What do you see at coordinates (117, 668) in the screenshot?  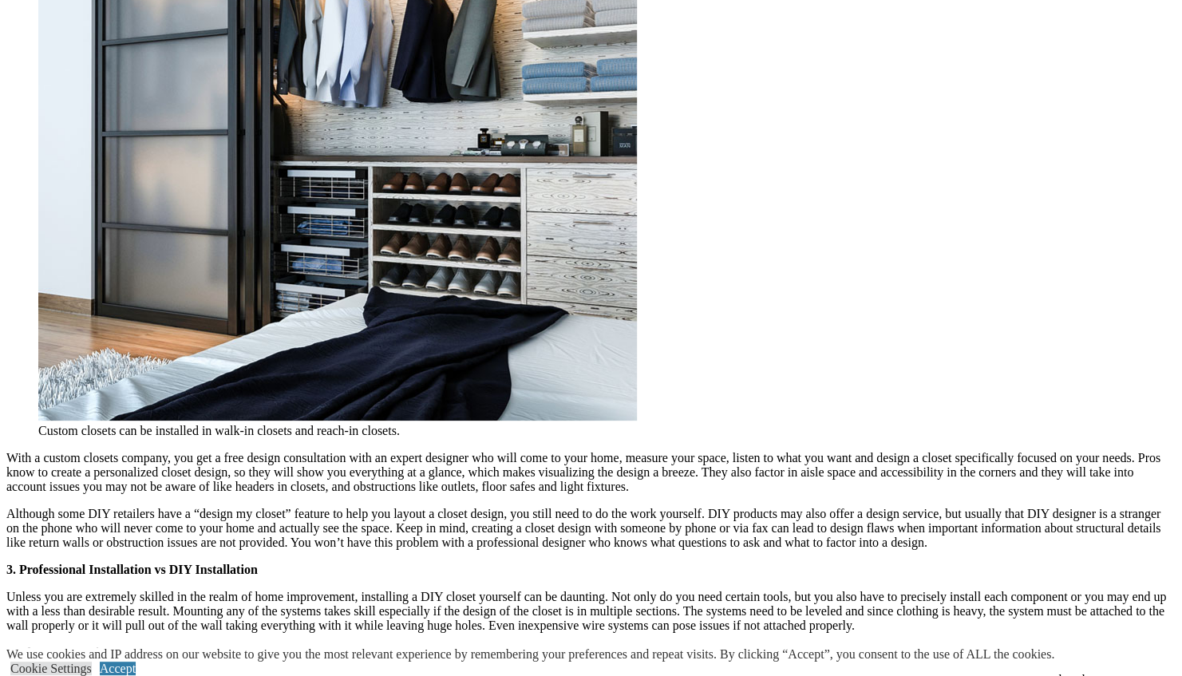 I see `a: Accept` at bounding box center [117, 668].